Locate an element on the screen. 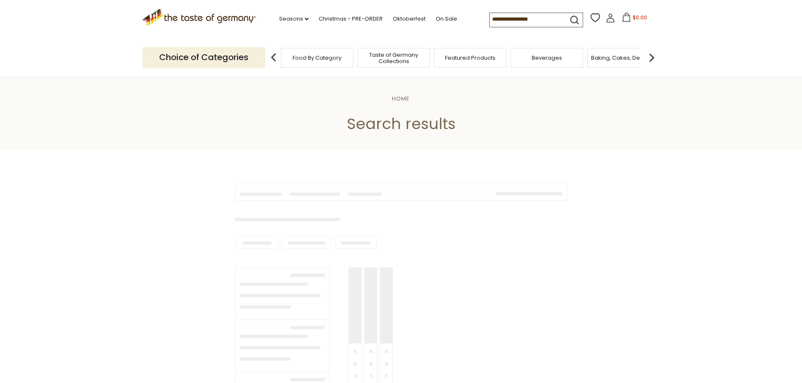 Image resolution: width=802 pixels, height=383 pixels. a: Featured Products is located at coordinates (470, 58).